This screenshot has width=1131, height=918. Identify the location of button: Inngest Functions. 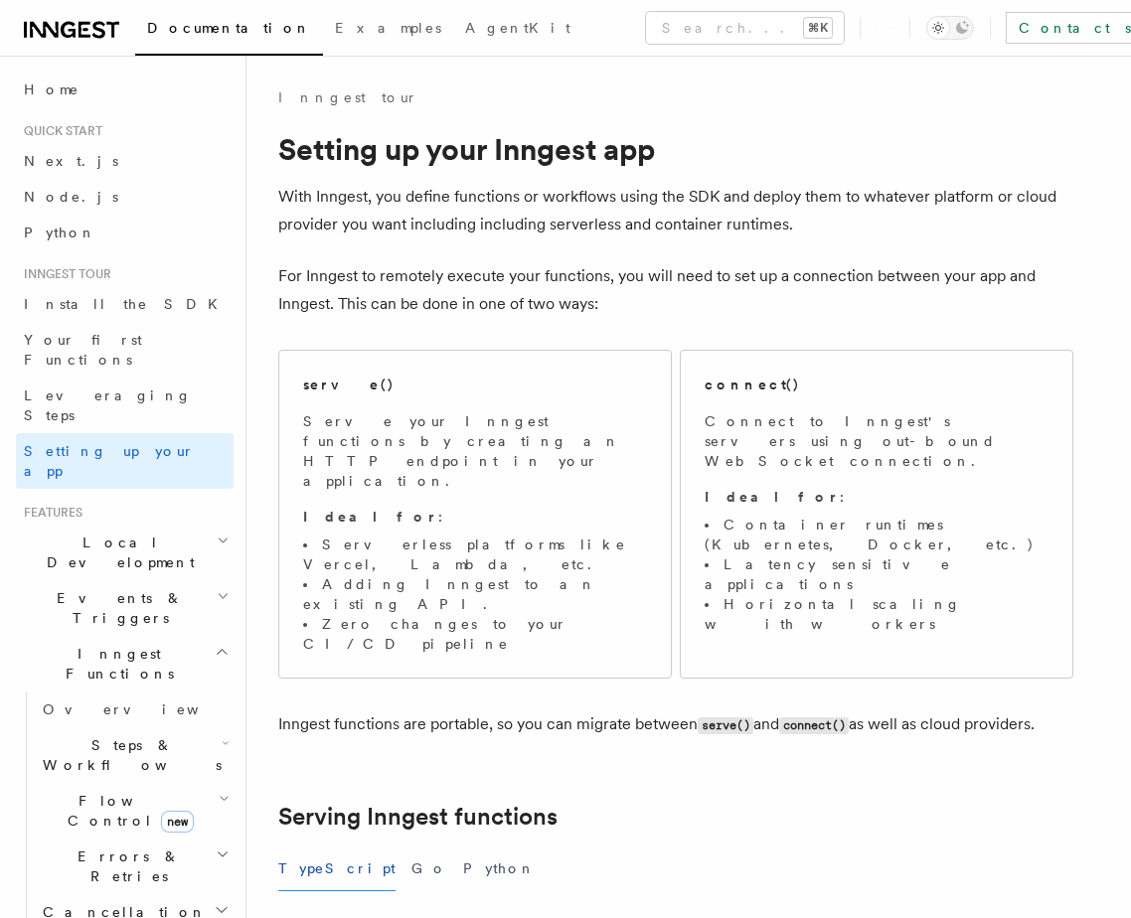
(124, 664).